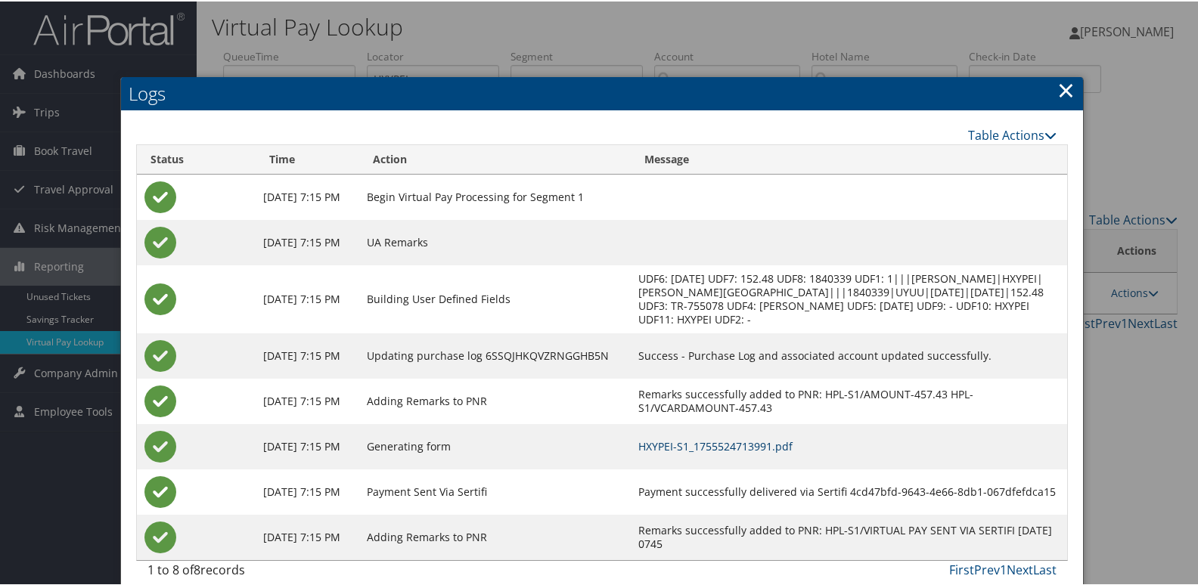 This screenshot has width=1198, height=585. What do you see at coordinates (1045, 569) in the screenshot?
I see `a: Last` at bounding box center [1045, 569].